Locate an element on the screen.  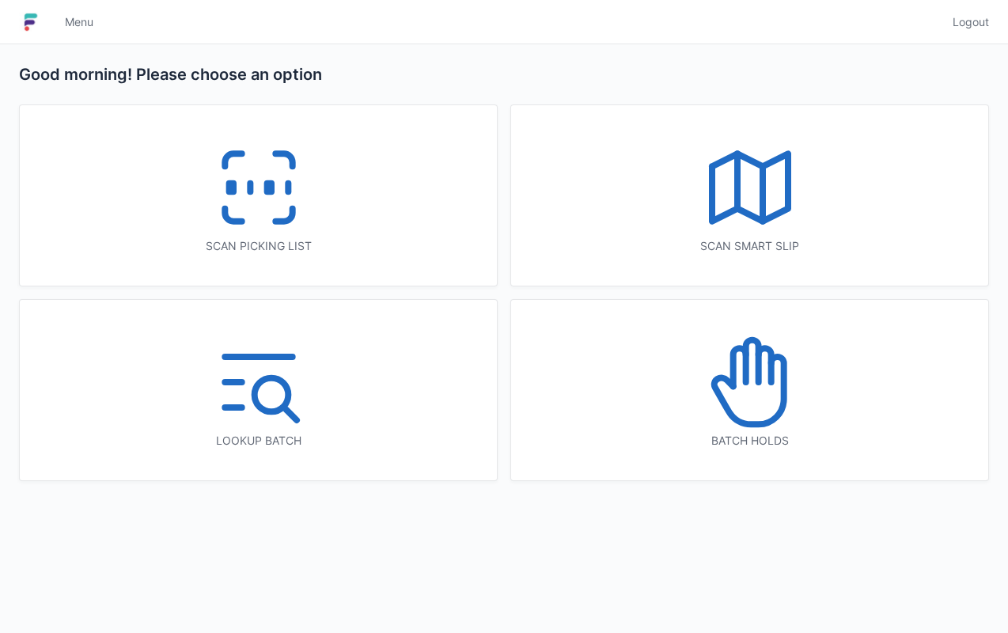
img: logo-small.jpg is located at coordinates (31, 22).